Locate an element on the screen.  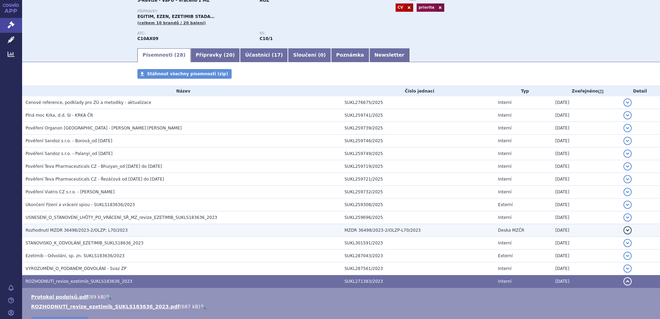
span: 89 kB is located at coordinates (97, 297).